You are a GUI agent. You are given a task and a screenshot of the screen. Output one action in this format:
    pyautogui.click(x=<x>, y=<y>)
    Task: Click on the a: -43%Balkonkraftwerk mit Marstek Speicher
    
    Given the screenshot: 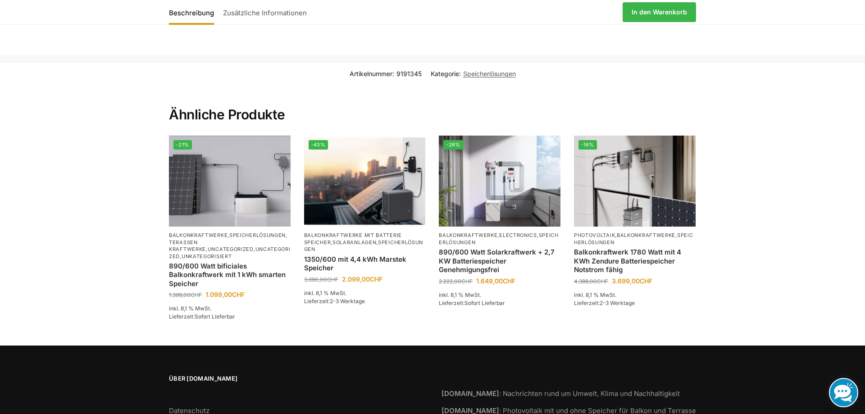 What is the action you would take?
    pyautogui.click(x=365, y=181)
    